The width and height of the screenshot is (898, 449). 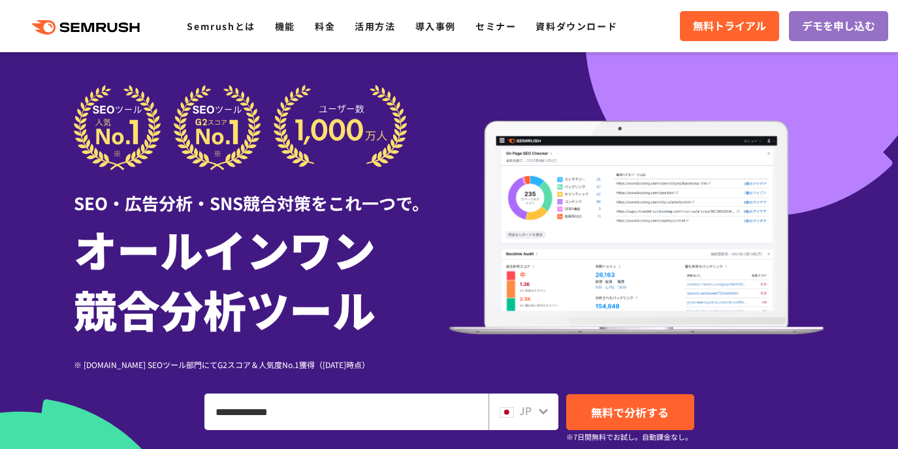 I want to click on a: セミナー, so click(x=495, y=26).